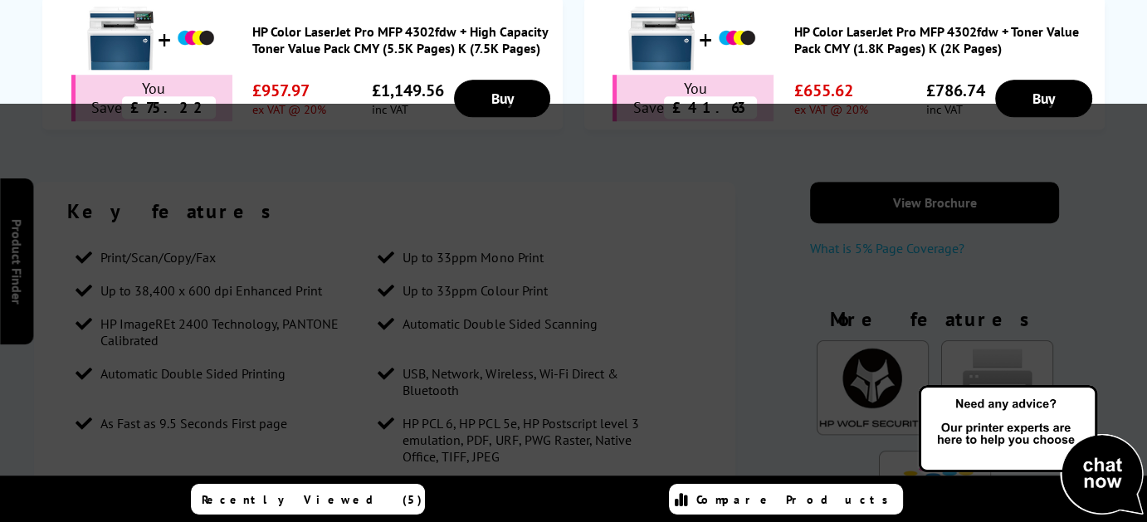 The image size is (1147, 522). I want to click on span: £75.22, so click(168, 107).